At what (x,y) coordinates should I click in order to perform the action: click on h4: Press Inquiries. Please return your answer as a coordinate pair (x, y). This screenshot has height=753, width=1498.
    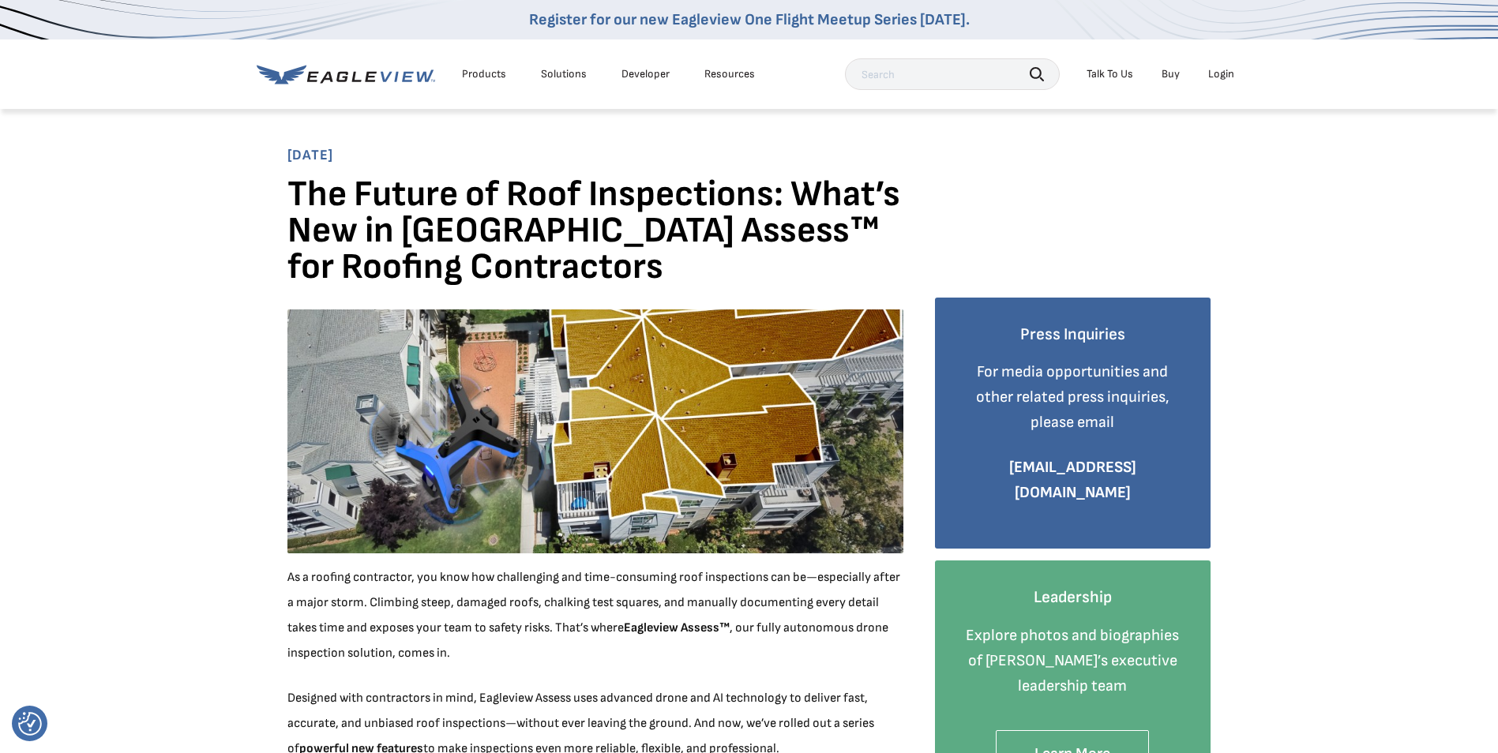
    Looking at the image, I should click on (1073, 335).